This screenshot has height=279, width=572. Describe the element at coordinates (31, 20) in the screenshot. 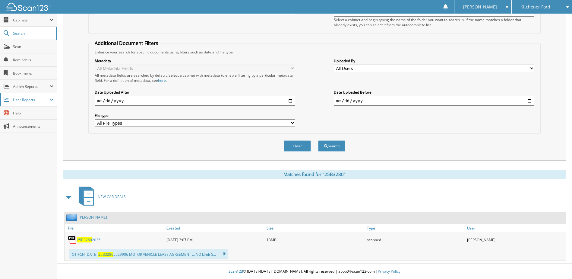

I see `span: Cabinets` at that location.